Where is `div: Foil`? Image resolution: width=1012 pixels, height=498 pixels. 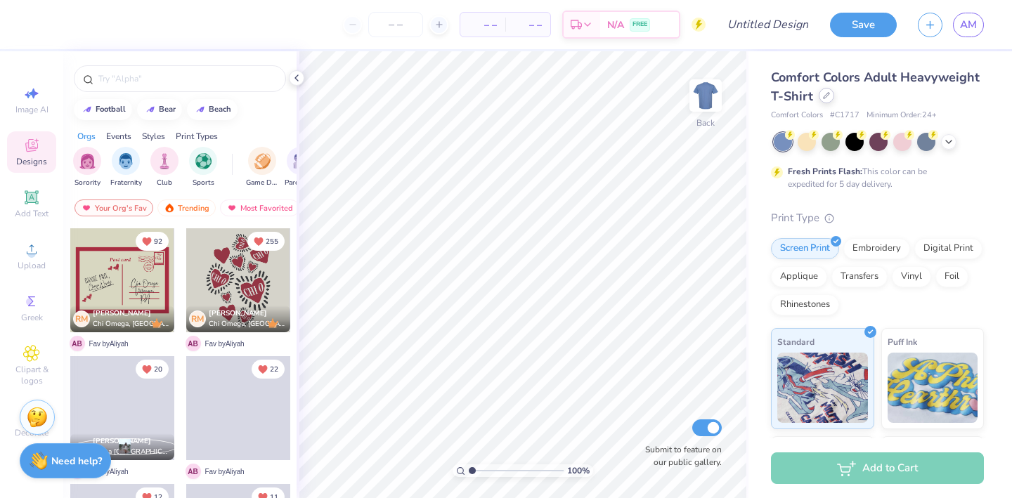
div: Foil is located at coordinates (952, 277).